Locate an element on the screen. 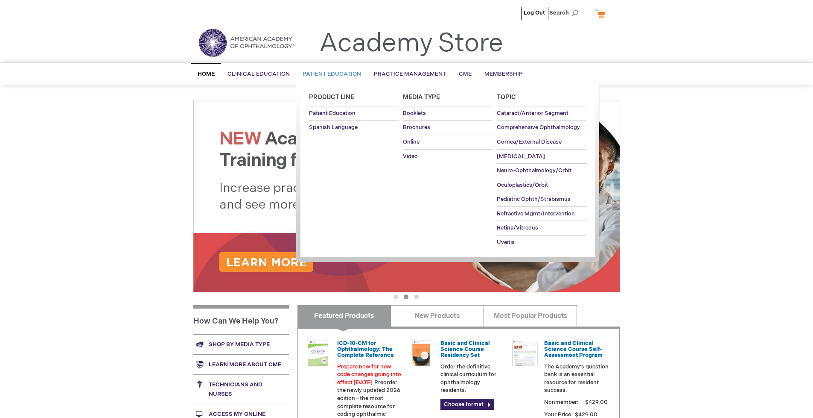 The image size is (813, 418). p: The Academy's question bank is an essential resource for resident success. is located at coordinates (577, 378).